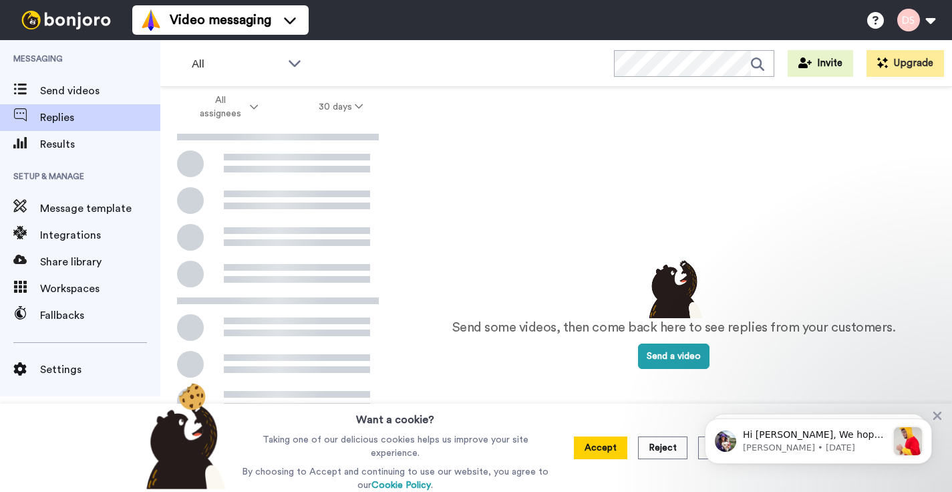 The height and width of the screenshot is (492, 952). I want to click on button: Reject, so click(663, 448).